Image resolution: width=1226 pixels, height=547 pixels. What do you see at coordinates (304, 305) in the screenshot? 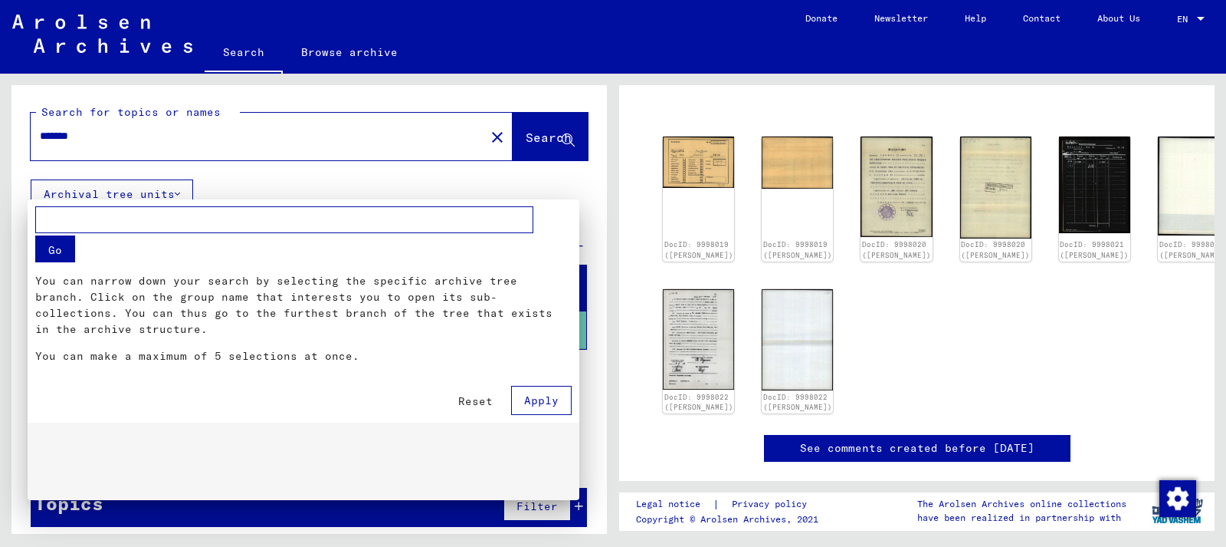
I see `p: You can narrow down your search by selecting the specific archive tree branch. Click on the group...` at bounding box center [304, 305].